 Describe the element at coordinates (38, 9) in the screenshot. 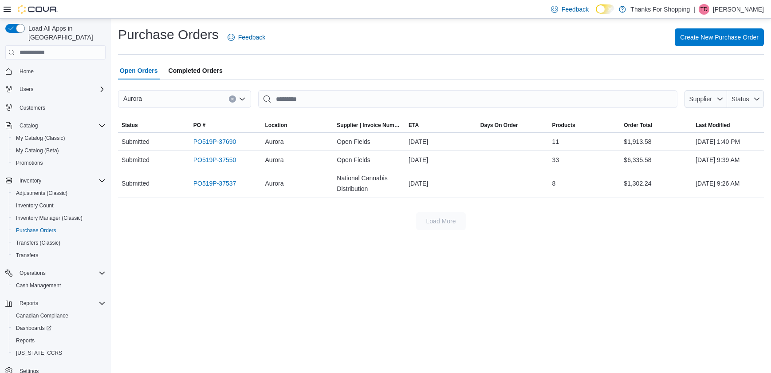

I see `img: Cova` at that location.